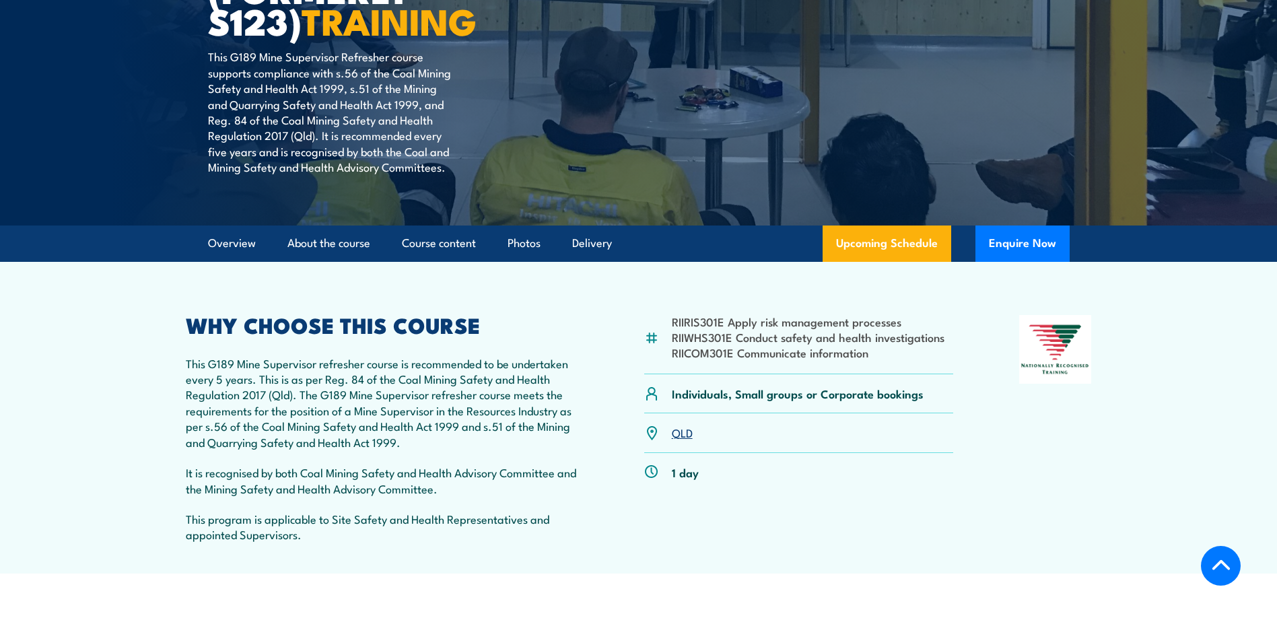 The height and width of the screenshot is (622, 1277). I want to click on a: Overview, so click(232, 243).